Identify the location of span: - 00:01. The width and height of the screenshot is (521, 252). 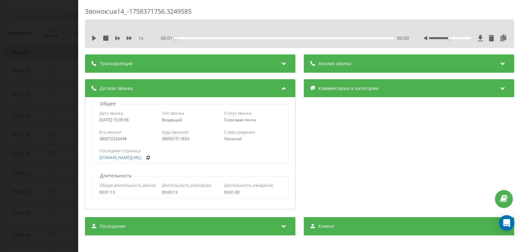
(167, 38).